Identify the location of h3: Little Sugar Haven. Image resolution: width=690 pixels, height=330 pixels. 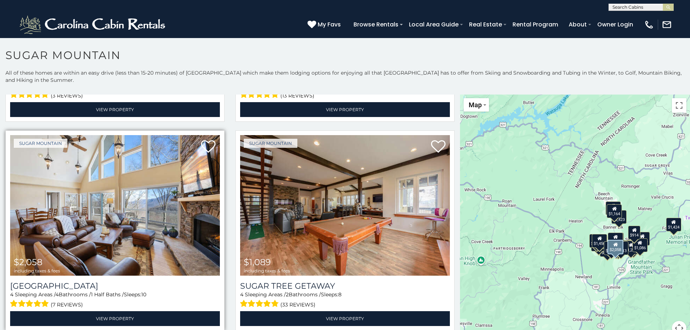
(115, 286).